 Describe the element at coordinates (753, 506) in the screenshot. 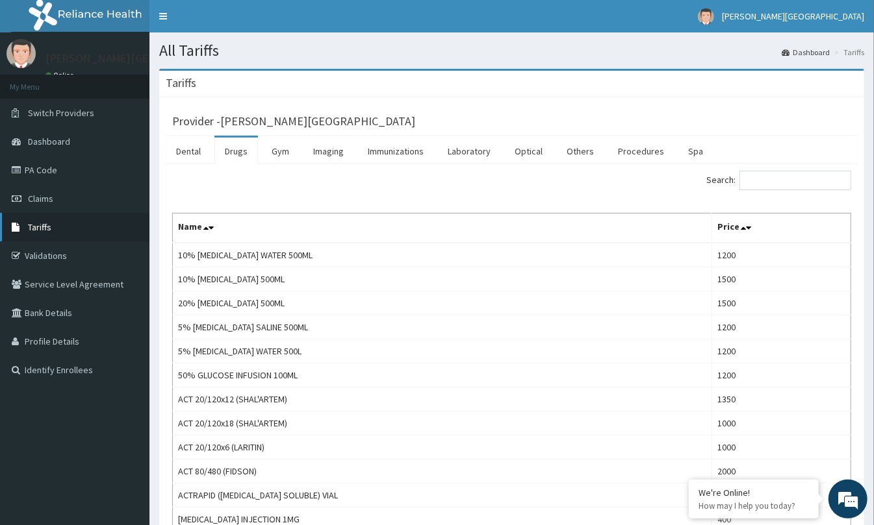

I see `p: How may I help you today?` at that location.